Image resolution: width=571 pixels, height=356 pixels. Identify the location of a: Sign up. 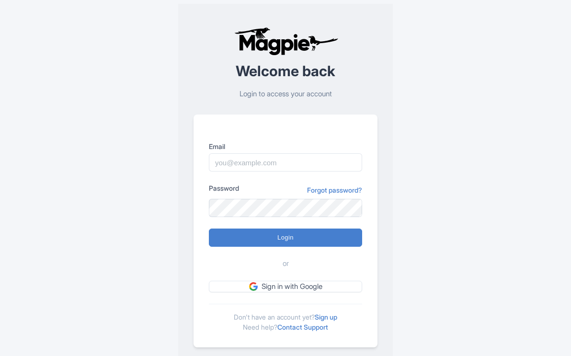
(326, 317).